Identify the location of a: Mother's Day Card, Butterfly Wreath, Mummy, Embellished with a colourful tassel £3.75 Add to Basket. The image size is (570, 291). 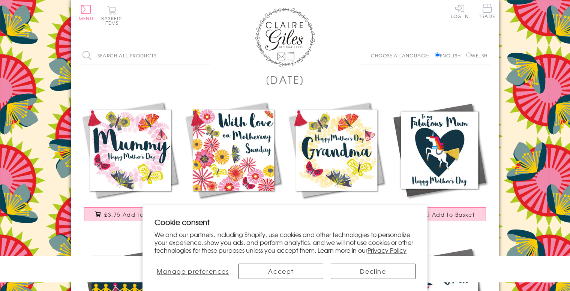
(130, 163).